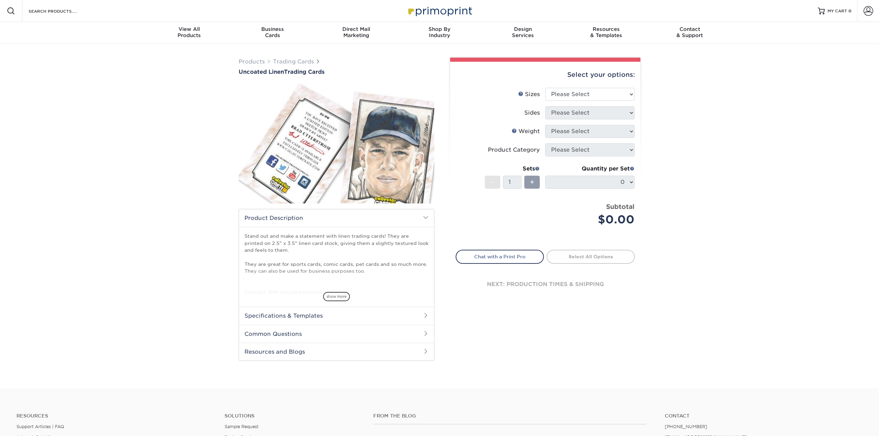 This screenshot has width=879, height=436. What do you see at coordinates (252, 61) in the screenshot?
I see `a: Products` at bounding box center [252, 61].